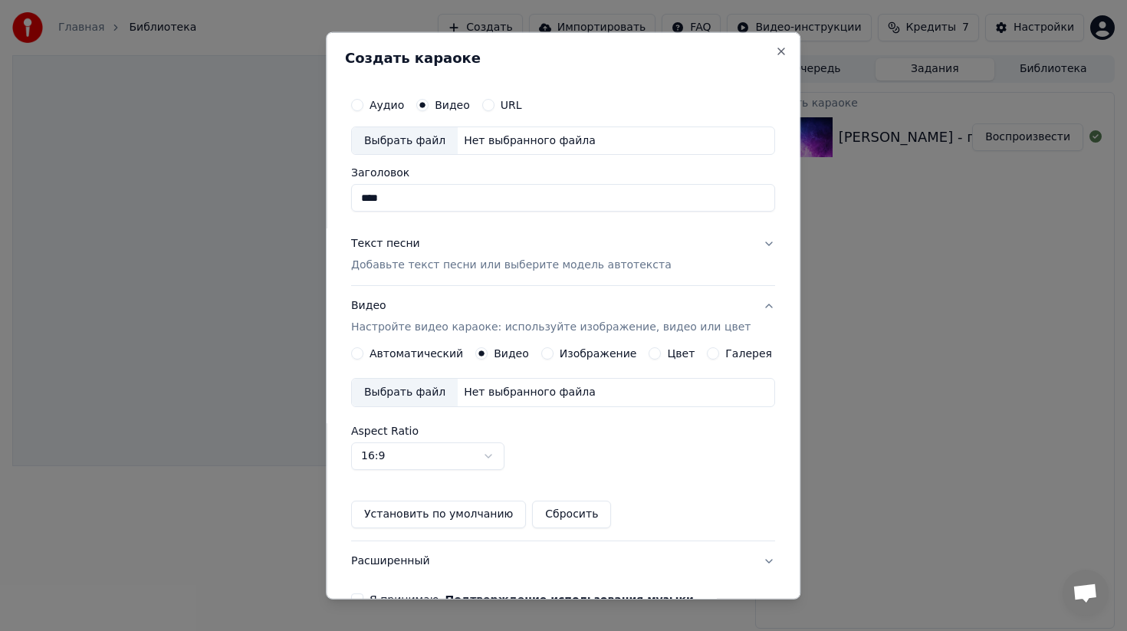  Describe the element at coordinates (563, 57) in the screenshot. I see `h2: Создать караоке` at that location.